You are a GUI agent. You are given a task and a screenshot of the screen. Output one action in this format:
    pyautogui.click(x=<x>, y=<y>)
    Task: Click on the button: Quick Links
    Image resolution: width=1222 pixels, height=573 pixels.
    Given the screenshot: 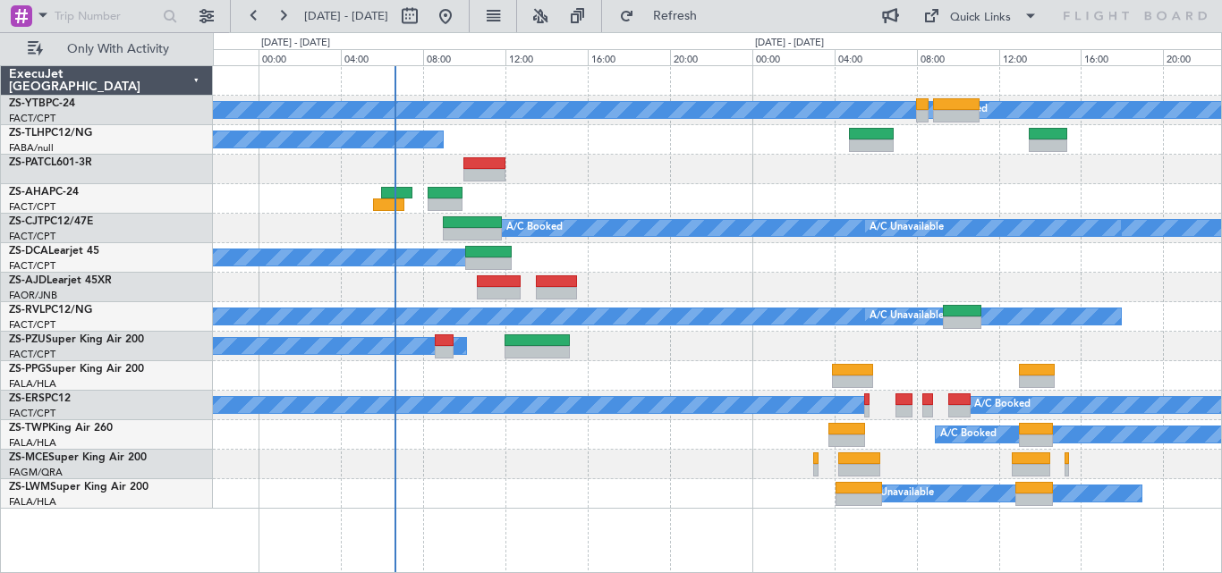 What is the action you would take?
    pyautogui.click(x=980, y=16)
    